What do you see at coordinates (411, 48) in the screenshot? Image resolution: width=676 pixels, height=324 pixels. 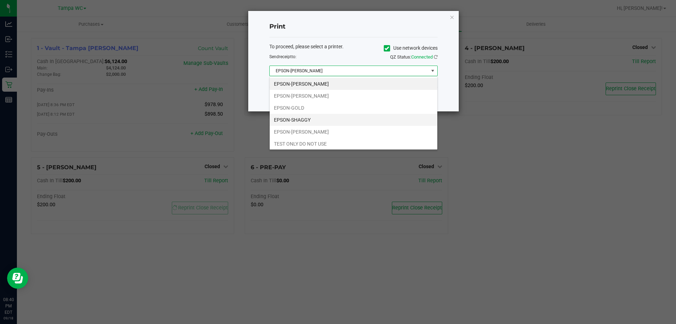 I see `label: Use network devices` at bounding box center [411, 48].